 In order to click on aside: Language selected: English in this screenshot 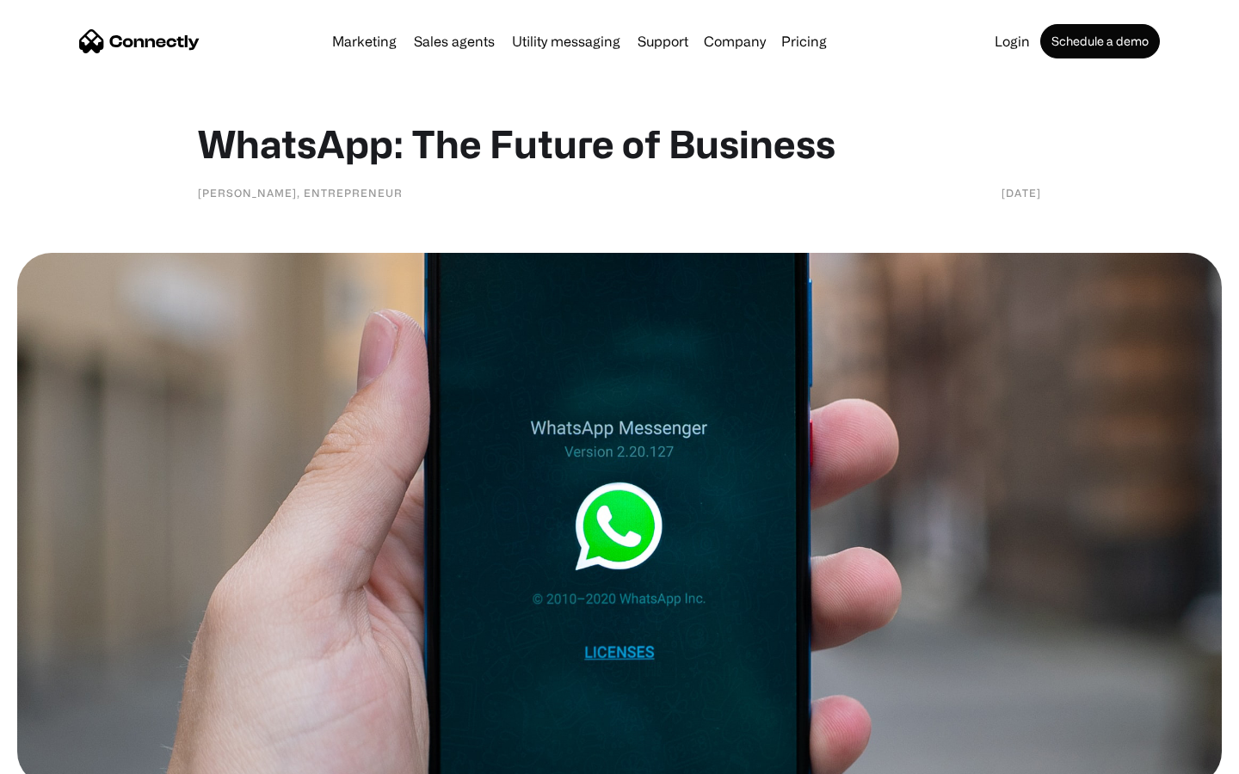, I will do `click(60, 756)`.